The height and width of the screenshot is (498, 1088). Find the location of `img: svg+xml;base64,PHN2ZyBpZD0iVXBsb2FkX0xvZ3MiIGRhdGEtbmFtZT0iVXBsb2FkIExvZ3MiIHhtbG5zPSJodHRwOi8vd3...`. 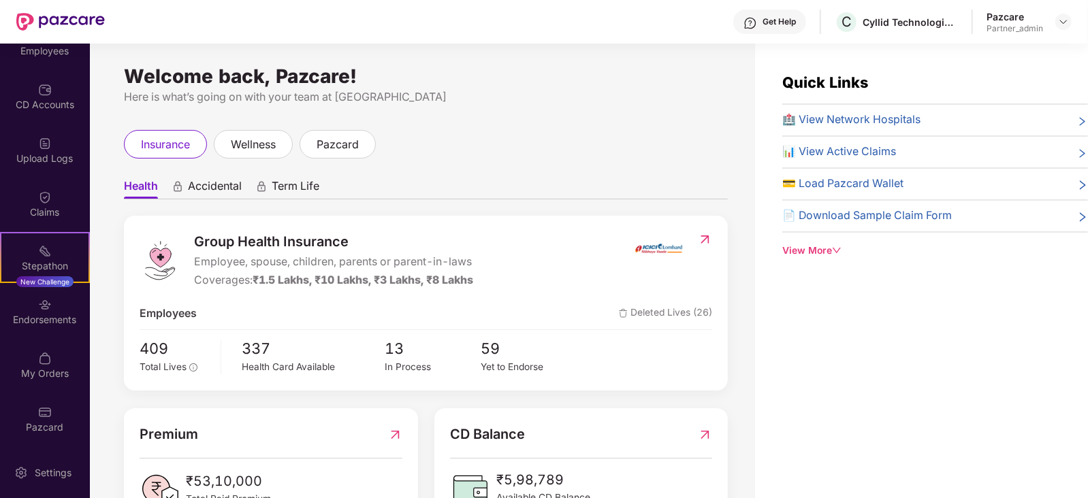

img: svg+xml;base64,PHN2ZyBpZD0iVXBsb2FkX0xvZ3MiIGRhdGEtbmFtZT0iVXBsb2FkIExvZ3MiIHhtbG5zPSJodHRwOi8vd3... is located at coordinates (45, 144).